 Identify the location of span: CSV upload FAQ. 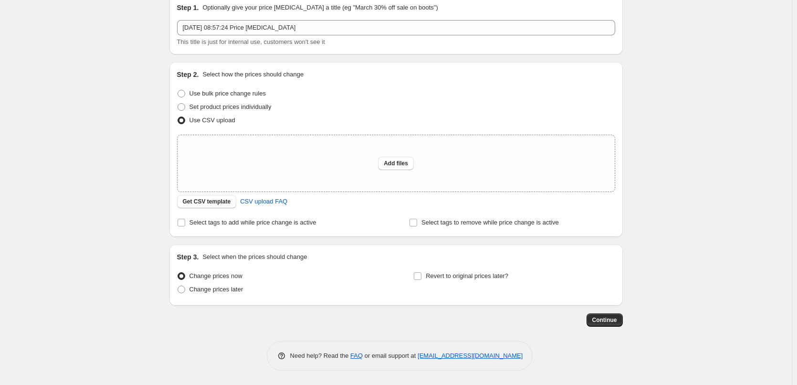
(263, 201).